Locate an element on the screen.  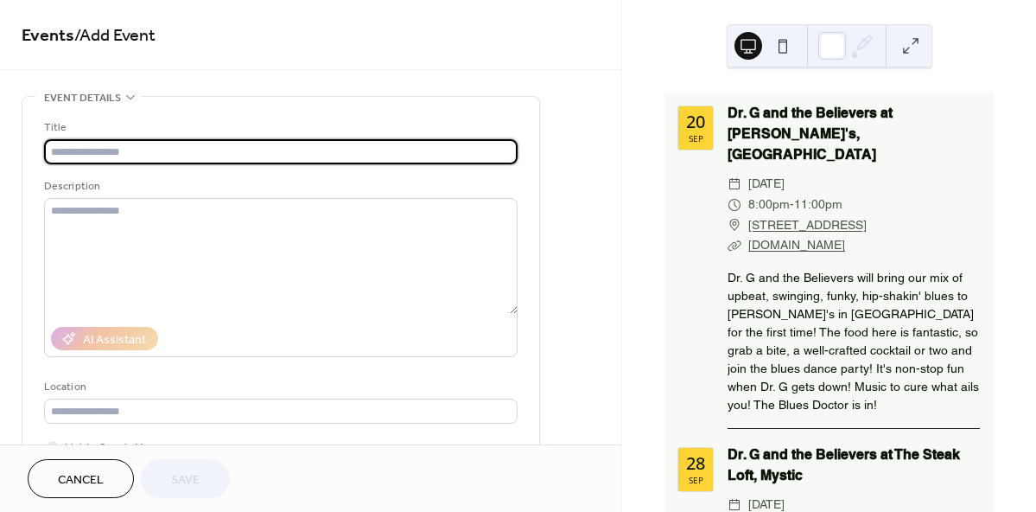
div: 20 is located at coordinates (696, 122).